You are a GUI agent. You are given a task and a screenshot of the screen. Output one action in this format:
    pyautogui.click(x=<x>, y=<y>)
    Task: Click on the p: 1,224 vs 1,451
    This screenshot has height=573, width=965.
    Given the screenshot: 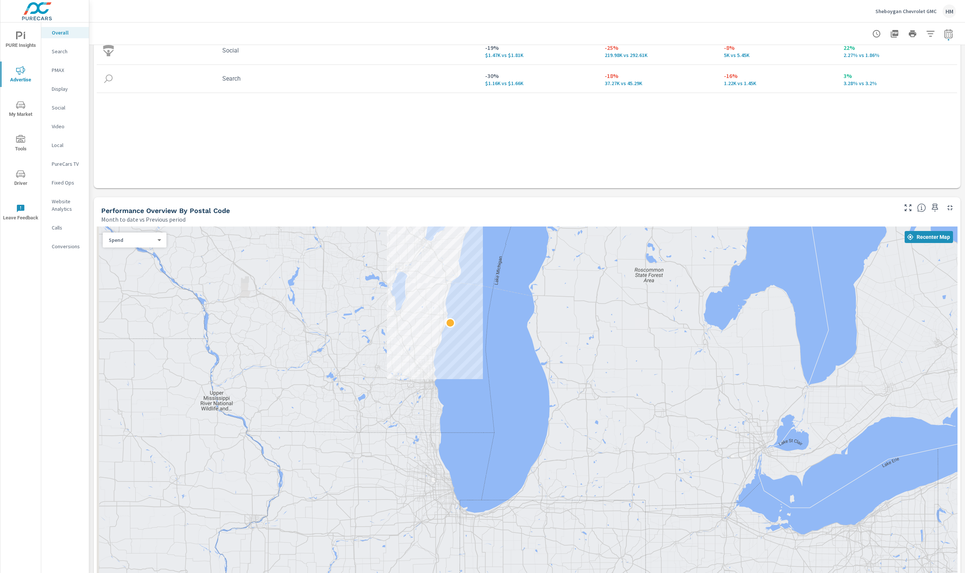 What is the action you would take?
    pyautogui.click(x=777, y=83)
    